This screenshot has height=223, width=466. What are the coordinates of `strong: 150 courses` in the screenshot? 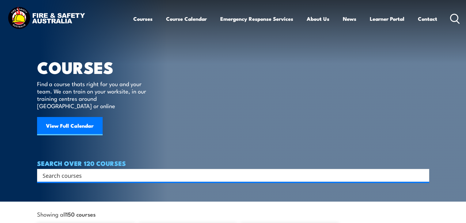 It's located at (80, 214).